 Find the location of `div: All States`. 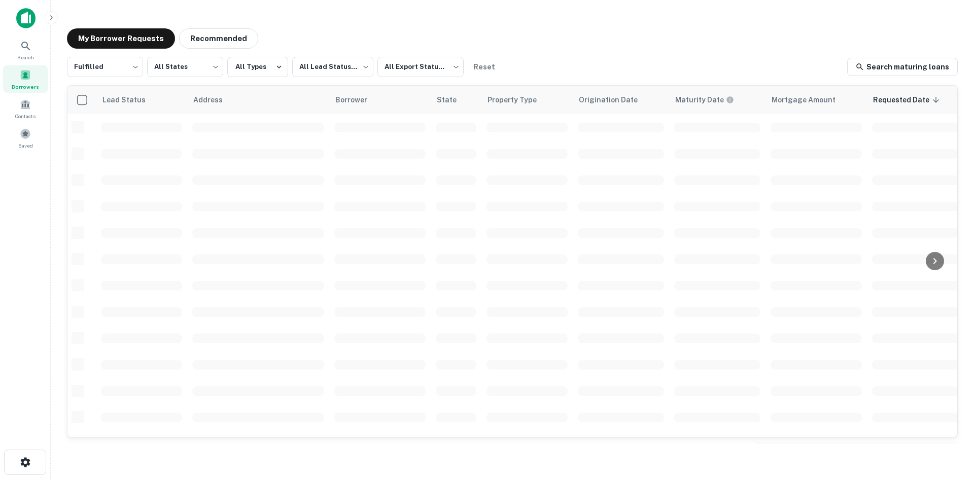

div: All States is located at coordinates (185, 67).